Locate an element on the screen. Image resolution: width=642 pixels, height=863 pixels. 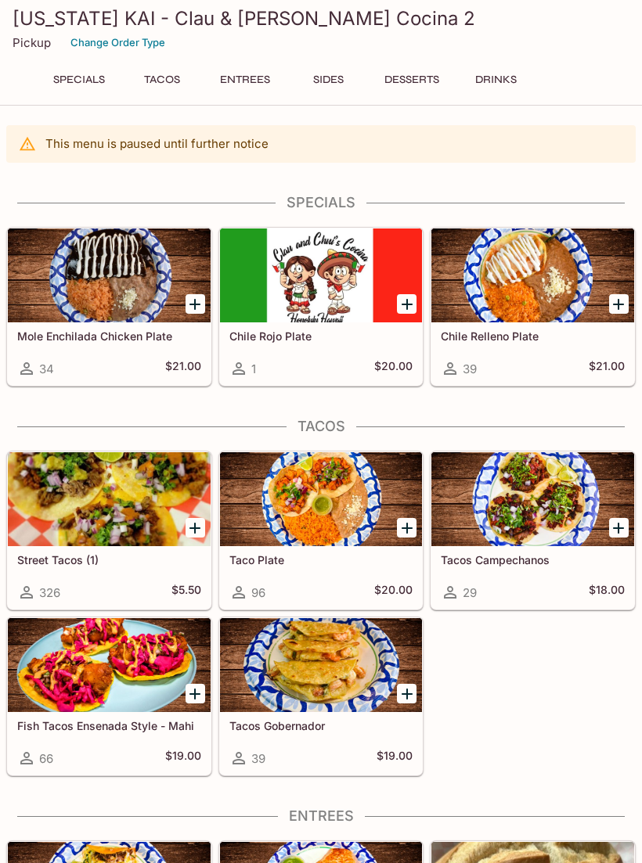
span: 34 is located at coordinates (46, 369).